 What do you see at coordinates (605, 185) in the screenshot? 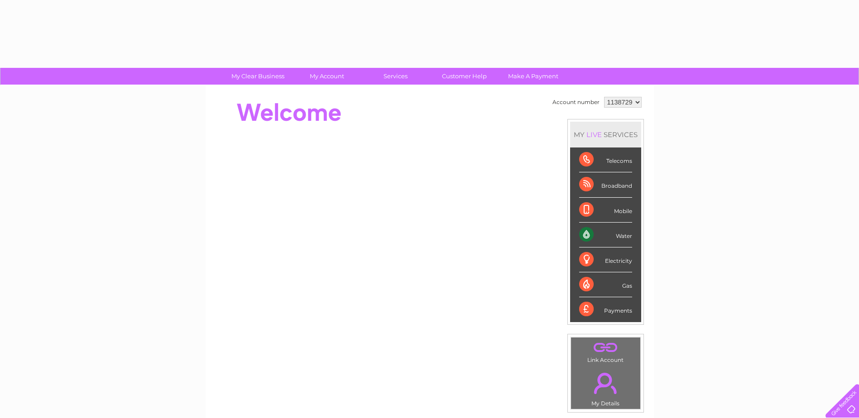
I see `div: Broadband` at bounding box center [605, 185].